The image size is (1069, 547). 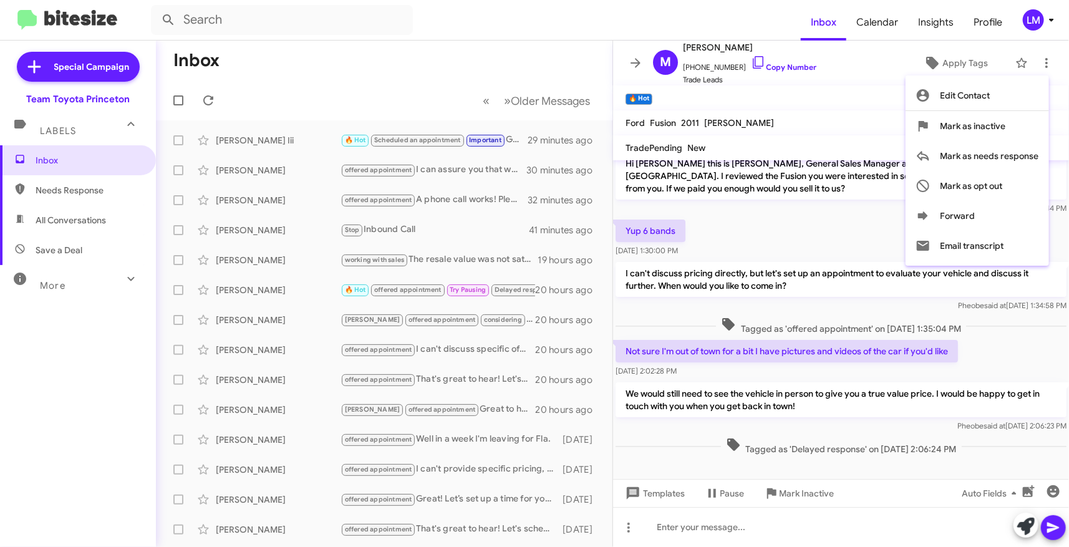 I want to click on button: Email transcript, so click(x=977, y=246).